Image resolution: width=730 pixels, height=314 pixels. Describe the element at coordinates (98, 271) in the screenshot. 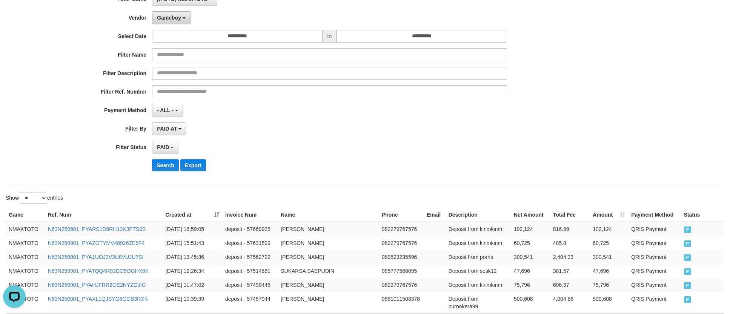

I see `a: N63N250901_PYATQQ4R92DO5OGHX0K` at that location.